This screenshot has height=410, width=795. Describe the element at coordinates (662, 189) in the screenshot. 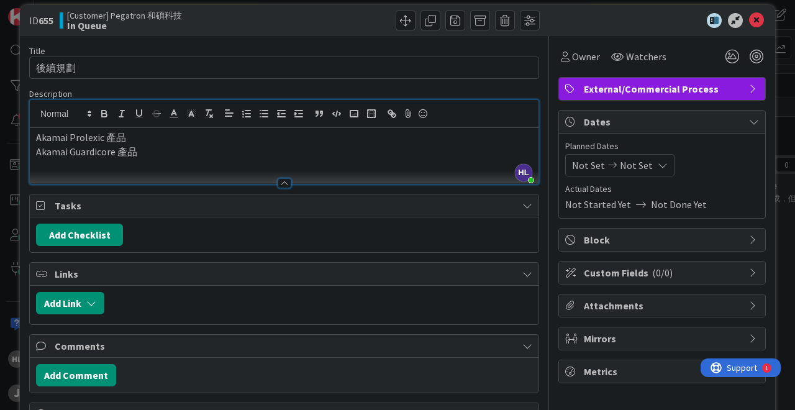

I see `span: Actual Dates` at that location.